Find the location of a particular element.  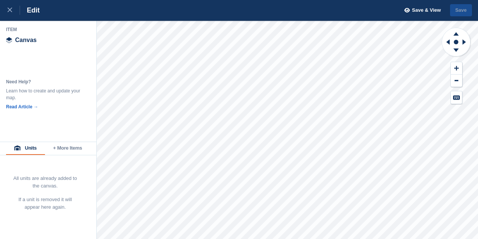

button: Keyboard Shortcuts is located at coordinates (457, 97).